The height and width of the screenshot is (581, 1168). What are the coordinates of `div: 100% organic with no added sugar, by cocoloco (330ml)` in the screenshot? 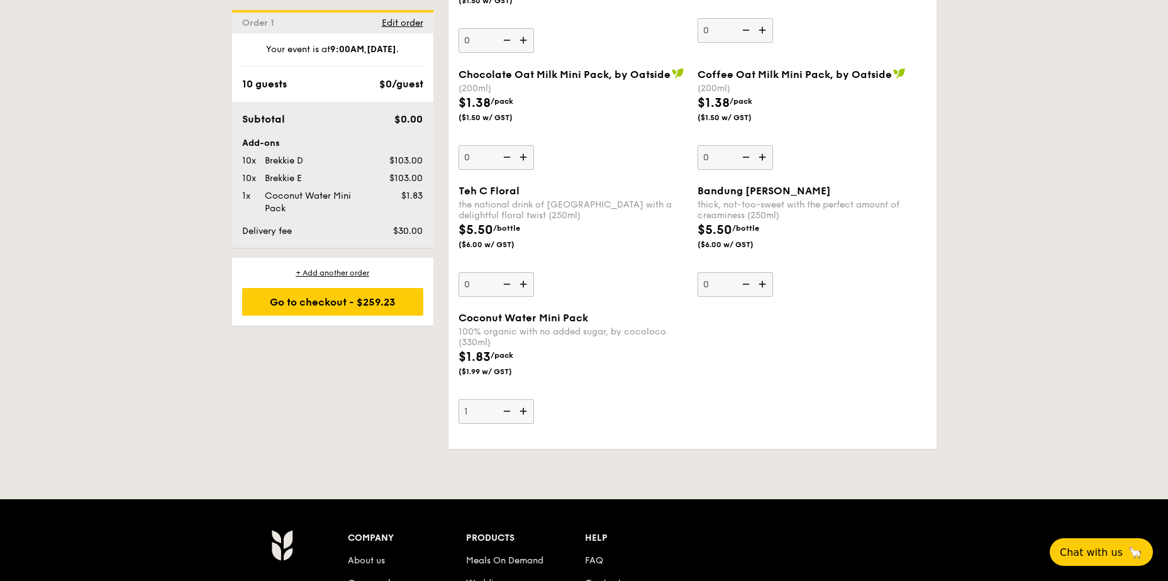 It's located at (573, 337).